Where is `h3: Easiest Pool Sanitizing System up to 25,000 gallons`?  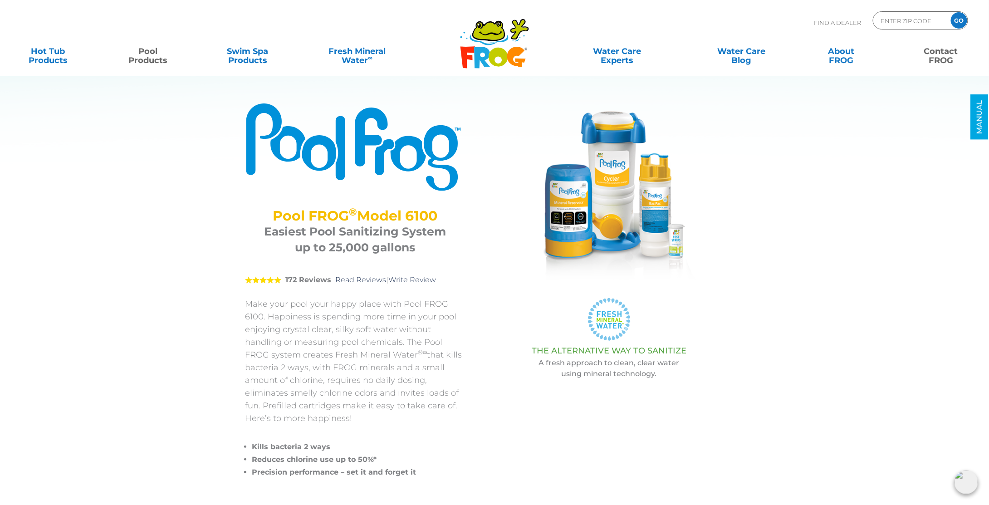
h3: Easiest Pool Sanitizing System up to 25,000 gallons is located at coordinates (355, 240).